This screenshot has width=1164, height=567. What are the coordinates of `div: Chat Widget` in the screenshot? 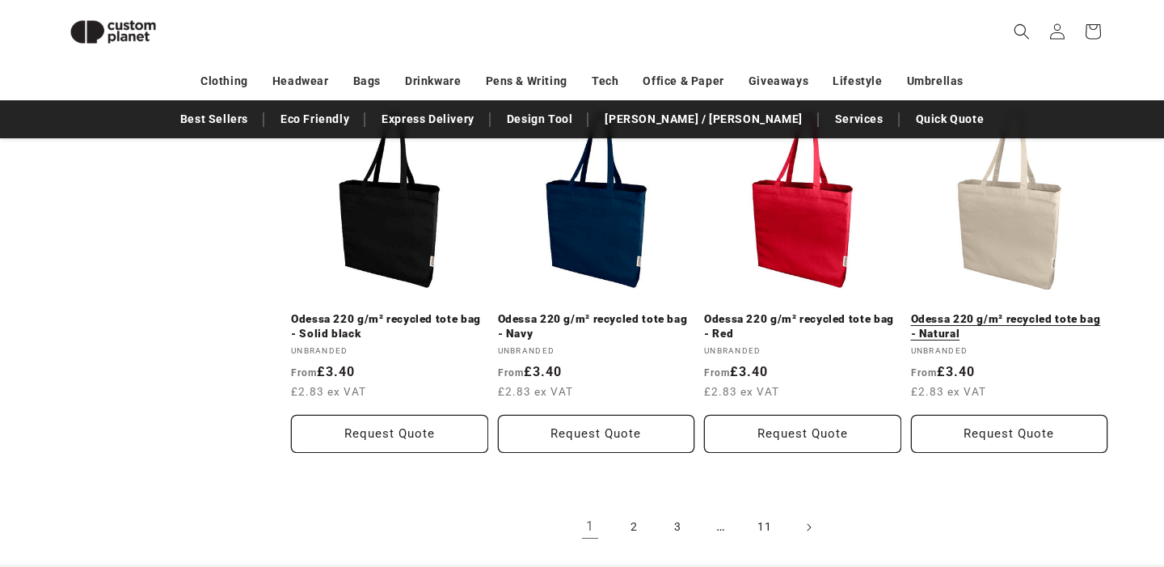 It's located at (1025, 479).